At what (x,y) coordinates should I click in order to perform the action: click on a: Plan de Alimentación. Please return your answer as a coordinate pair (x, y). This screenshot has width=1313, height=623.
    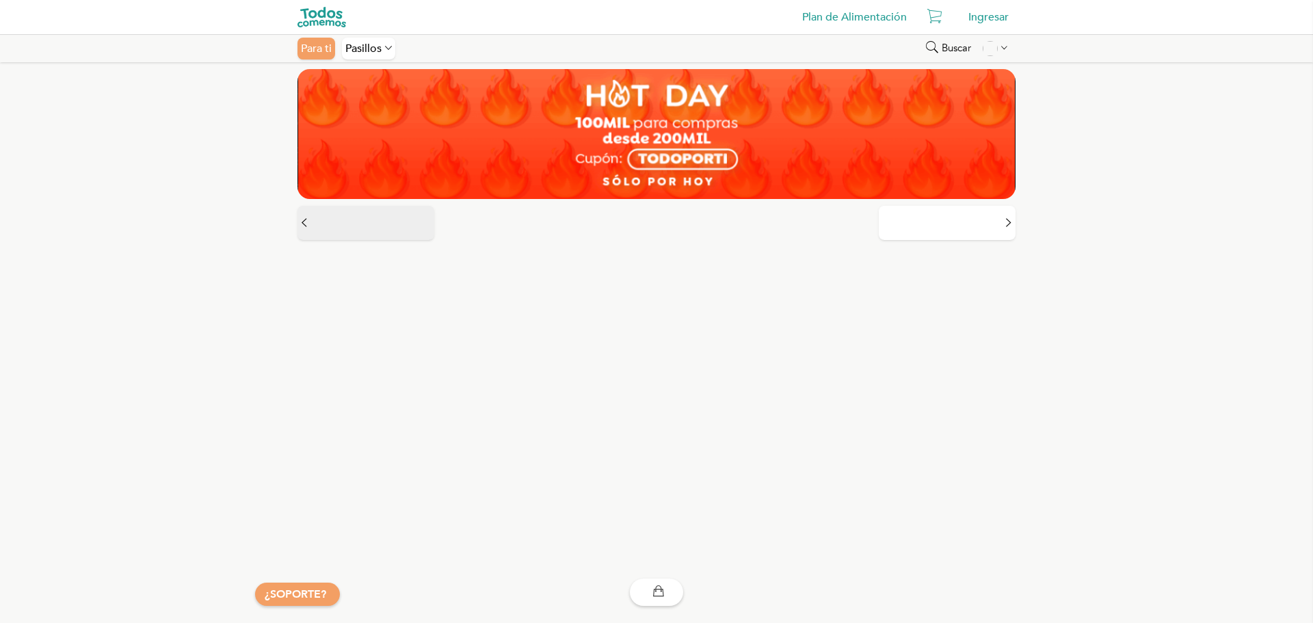
    Looking at the image, I should click on (854, 17).